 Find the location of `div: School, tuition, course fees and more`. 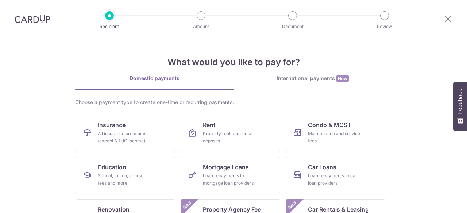

div: School, tuition, course fees and more is located at coordinates (124, 180).